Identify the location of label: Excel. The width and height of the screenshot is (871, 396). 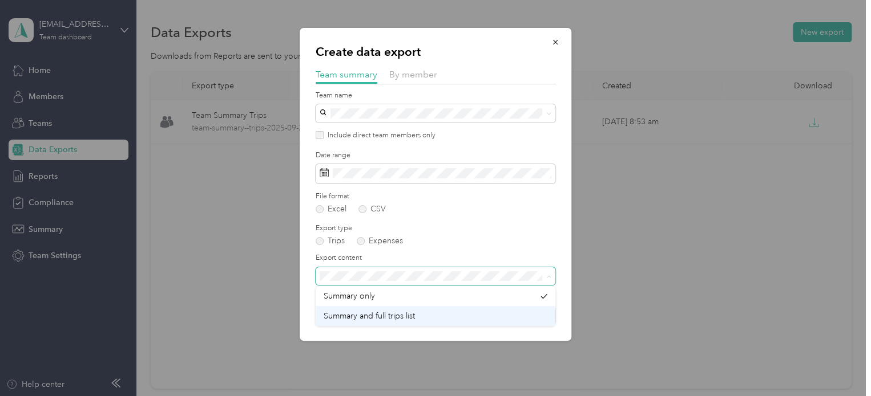
(331, 209).